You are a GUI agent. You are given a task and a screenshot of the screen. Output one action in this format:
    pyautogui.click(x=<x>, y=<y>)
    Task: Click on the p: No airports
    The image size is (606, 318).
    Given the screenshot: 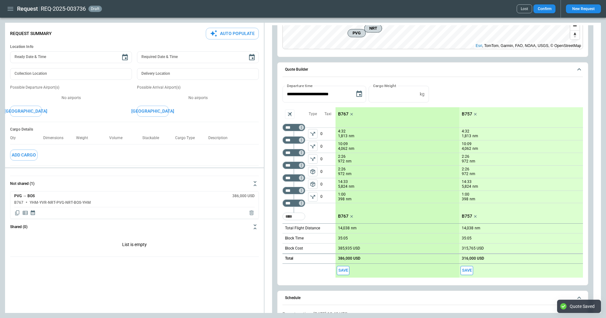 What is the action you would take?
    pyautogui.click(x=71, y=98)
    